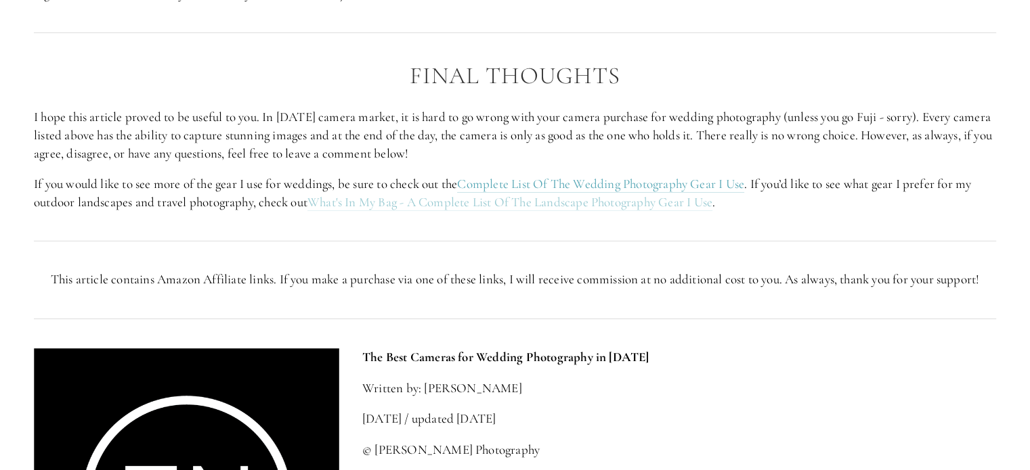 This screenshot has height=470, width=1030. I want to click on p: If you would like to see more of the gear I use for weddings, be sure to check out the . If you’d..., so click(514, 193).